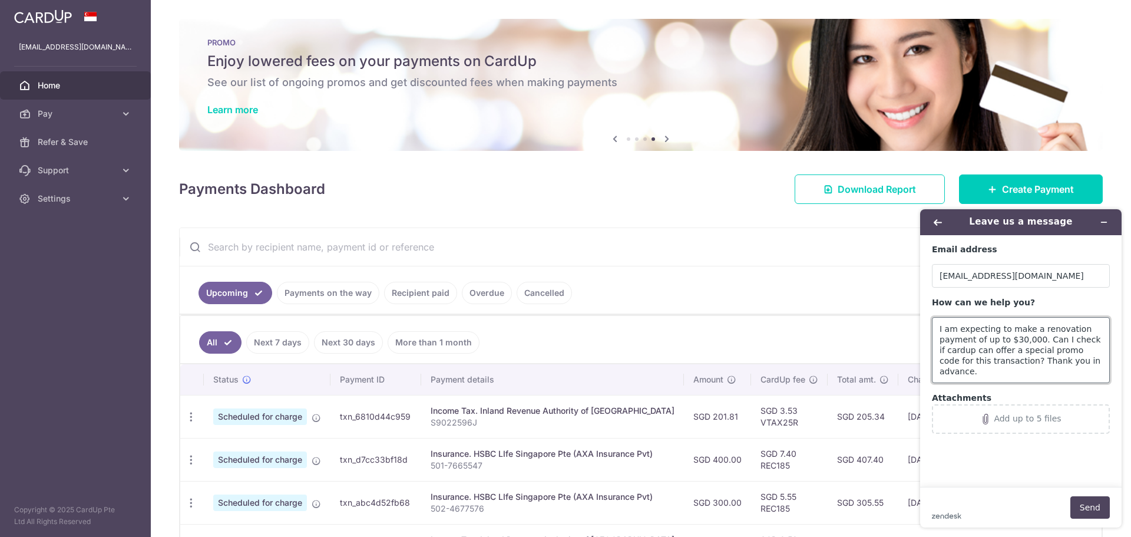 This screenshot has width=1131, height=537. I want to click on img: Latest Promos banner, so click(641, 85).